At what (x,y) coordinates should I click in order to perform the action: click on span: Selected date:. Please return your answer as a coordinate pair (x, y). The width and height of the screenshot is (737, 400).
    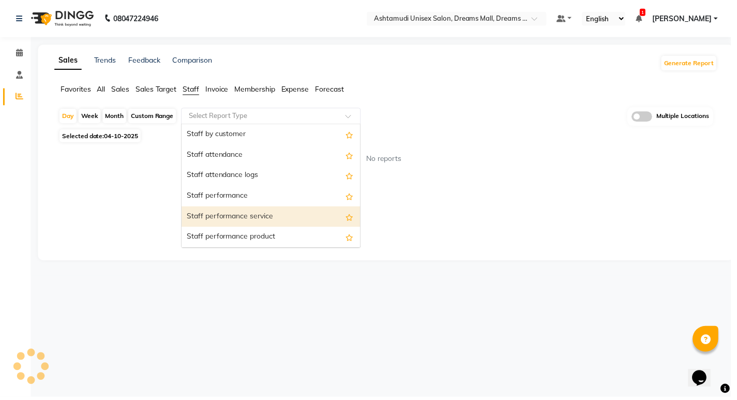
    Looking at the image, I should click on (101, 137).